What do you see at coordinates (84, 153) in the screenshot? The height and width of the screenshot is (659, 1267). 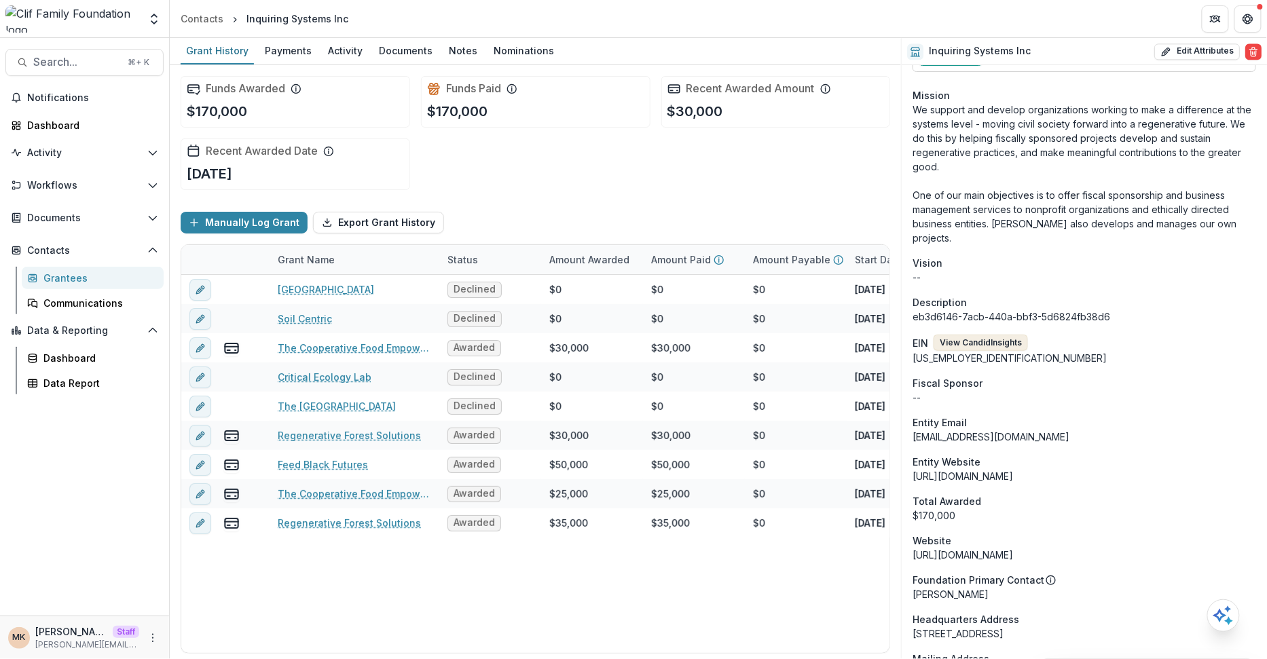 I see `span: Activity` at bounding box center [84, 153].